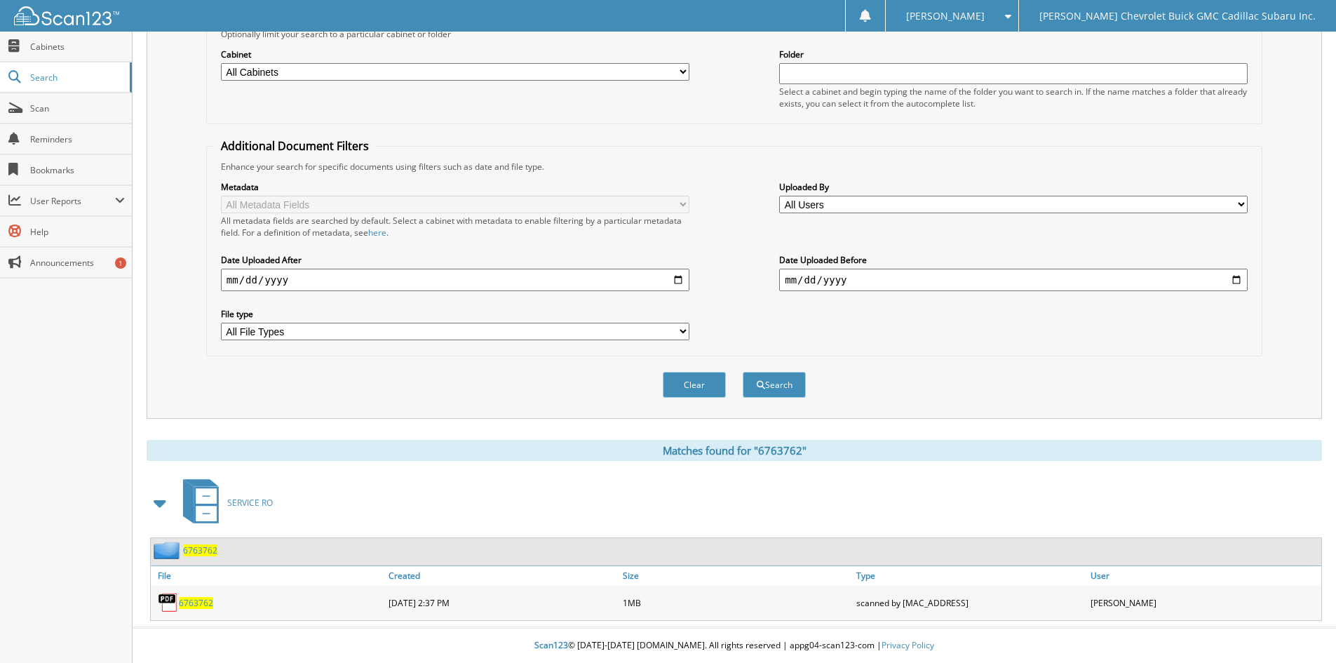  Describe the element at coordinates (1013, 280) in the screenshot. I see `input: end` at that location.